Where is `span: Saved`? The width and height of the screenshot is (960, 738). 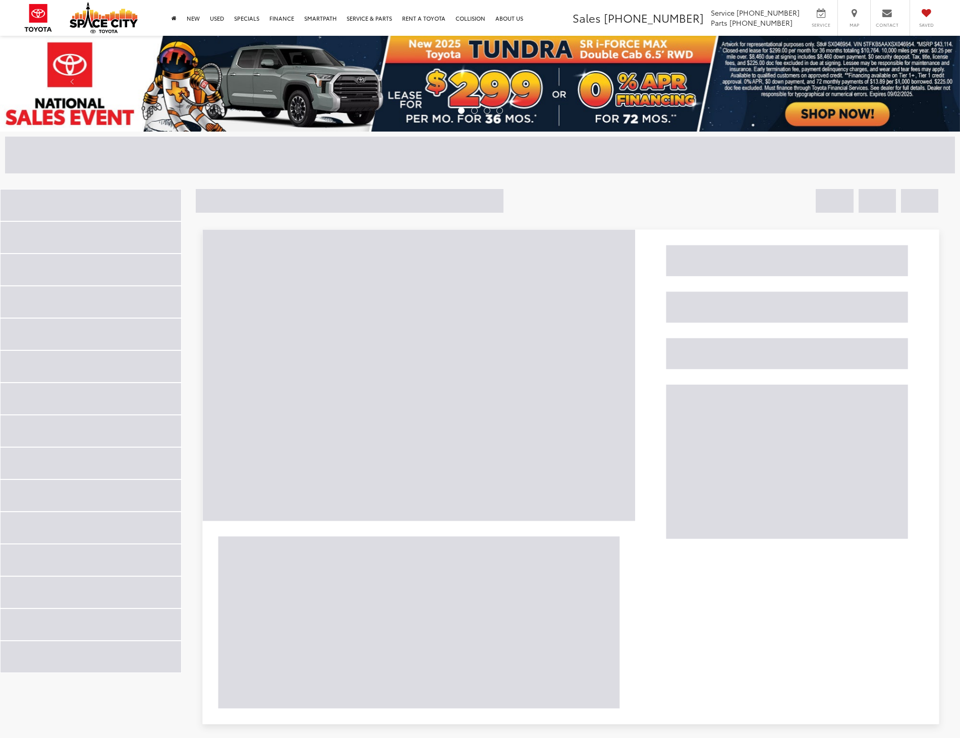 span: Saved is located at coordinates (926, 25).